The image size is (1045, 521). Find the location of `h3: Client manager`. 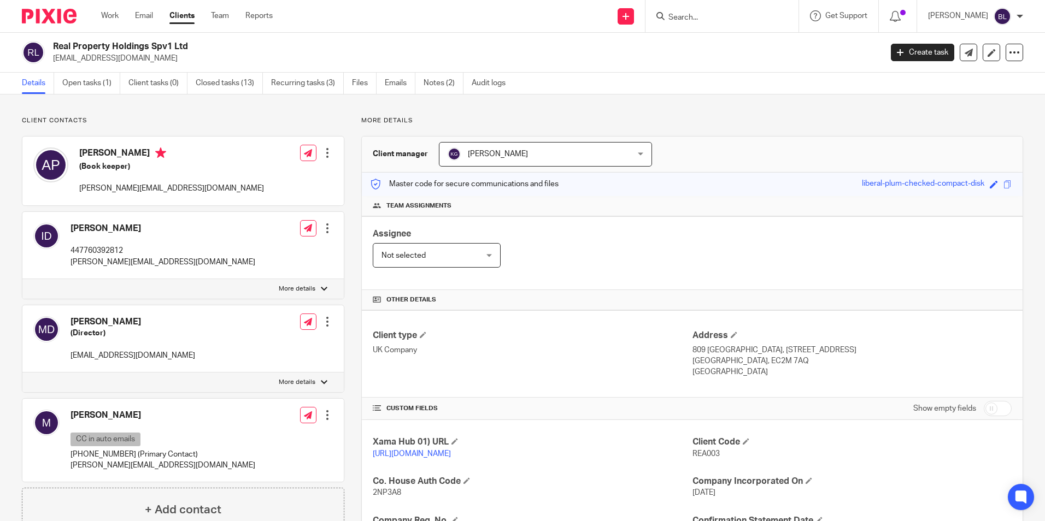

h3: Client manager is located at coordinates (400, 154).